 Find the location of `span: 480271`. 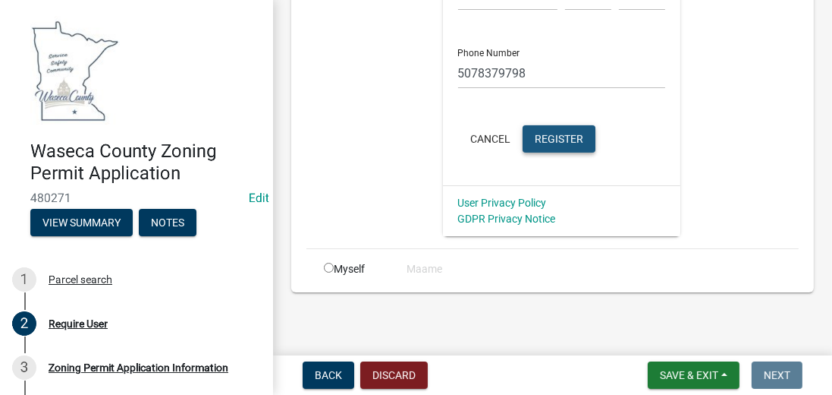

span: 480271 is located at coordinates (137, 197).